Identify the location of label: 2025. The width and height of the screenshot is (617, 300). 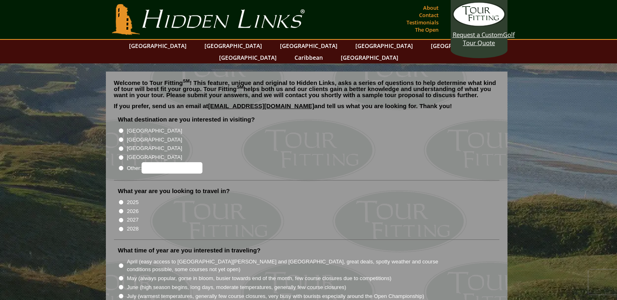
(133, 202).